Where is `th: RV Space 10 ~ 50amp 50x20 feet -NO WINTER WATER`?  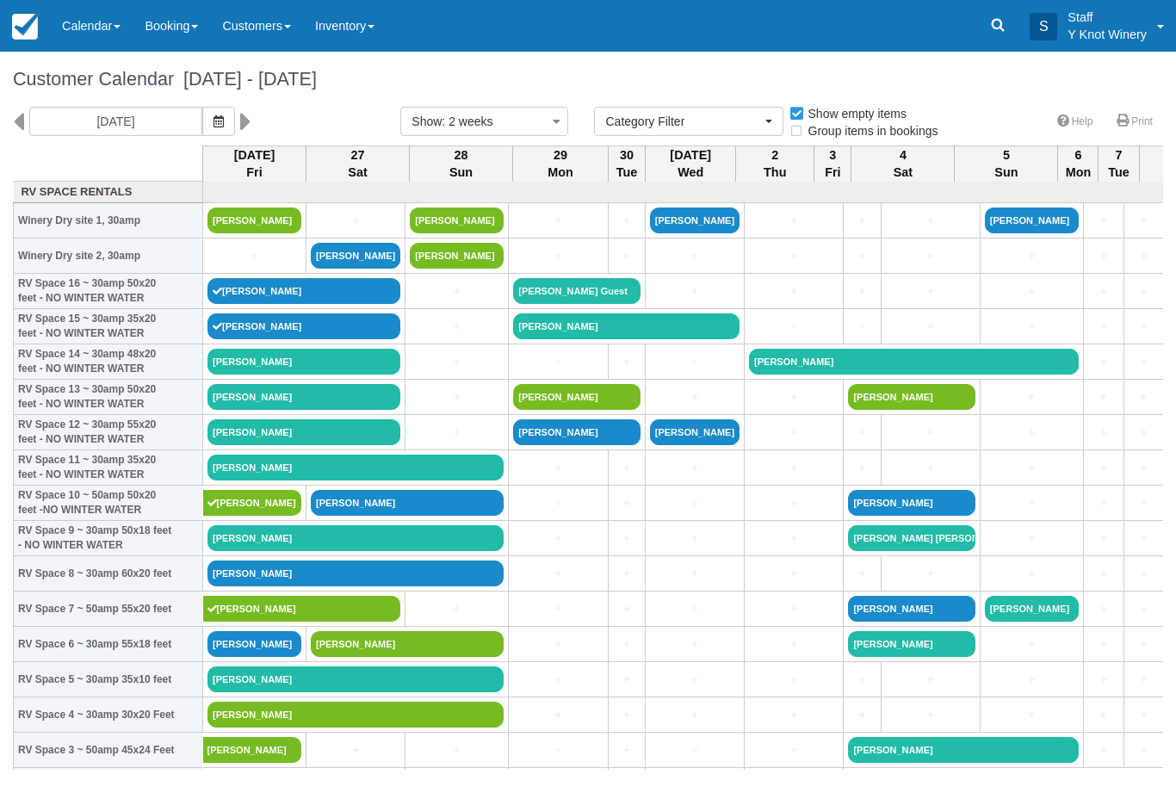
th: RV Space 10 ~ 50amp 50x20 feet -NO WINTER WATER is located at coordinates (108, 503).